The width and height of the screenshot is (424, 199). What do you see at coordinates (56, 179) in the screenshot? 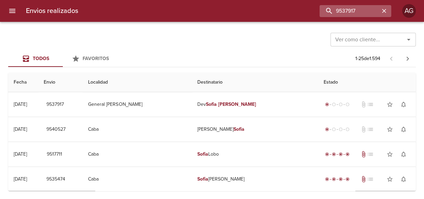
I see `span: 9535474` at bounding box center [56, 179].